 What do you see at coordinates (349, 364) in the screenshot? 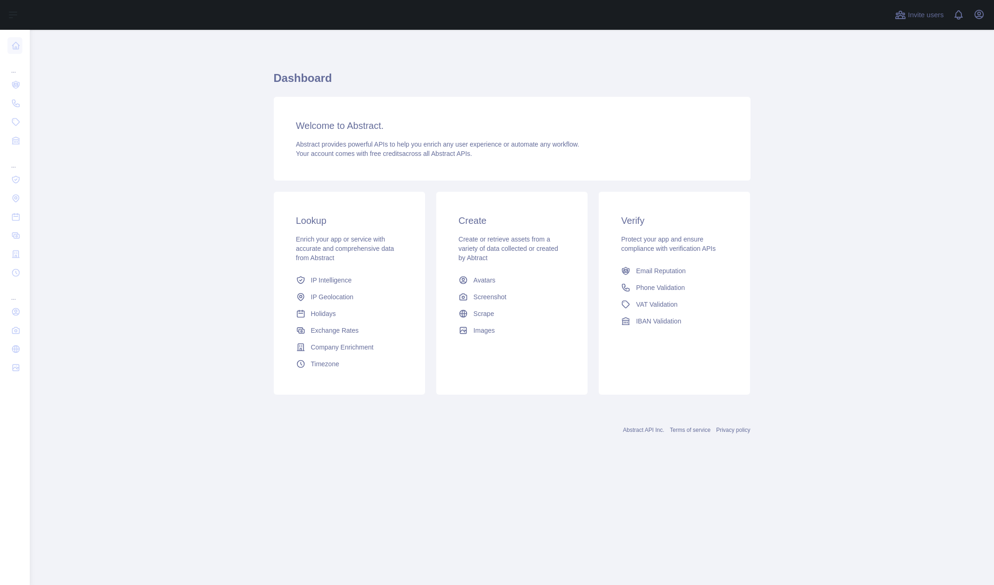
I see `a: Timezone` at bounding box center [349, 364].